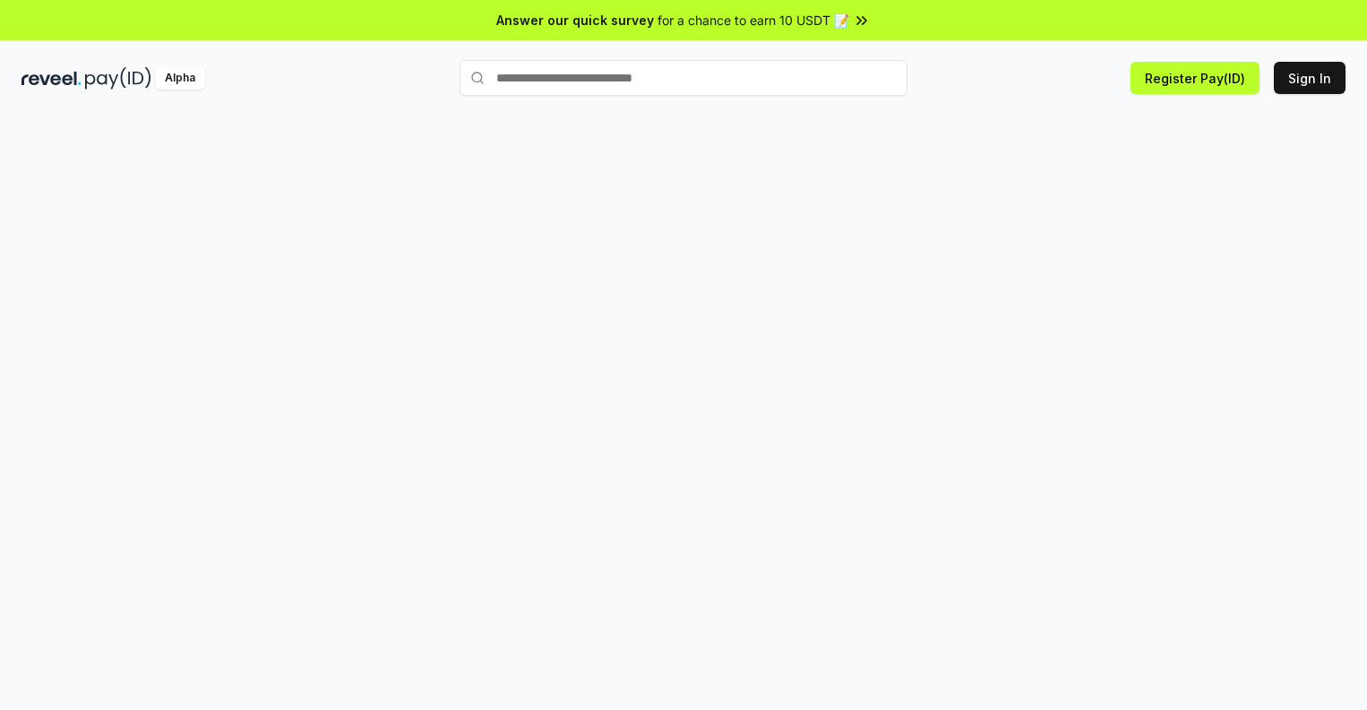 This screenshot has height=710, width=1367. What do you see at coordinates (51, 78) in the screenshot?
I see `img: reveel_dark` at bounding box center [51, 78].